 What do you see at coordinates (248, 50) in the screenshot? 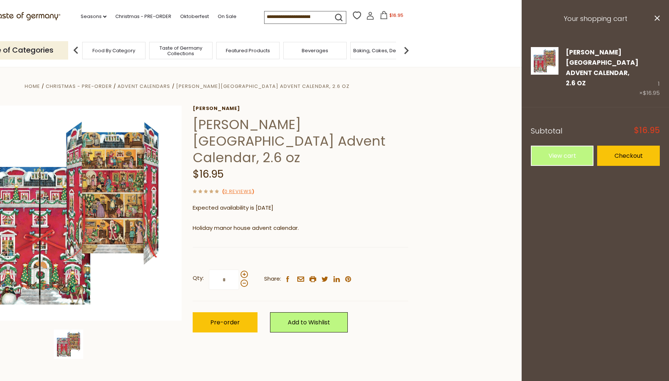
I see `span: Featured Products` at bounding box center [248, 50].